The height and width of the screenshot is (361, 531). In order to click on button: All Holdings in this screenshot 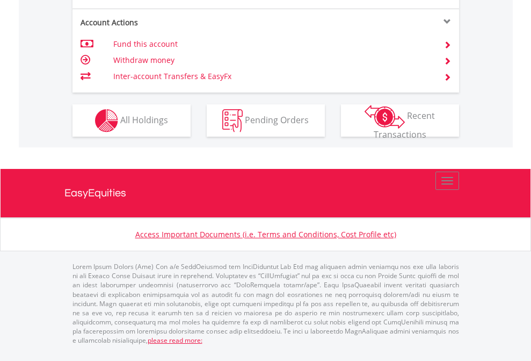, I will do `click(132, 120)`.